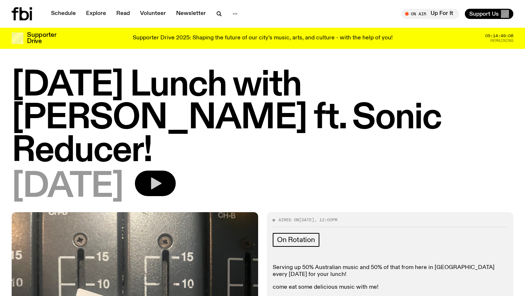 The height and width of the screenshot is (296, 525). Describe the element at coordinates (123, 14) in the screenshot. I see `a: Read` at that location.